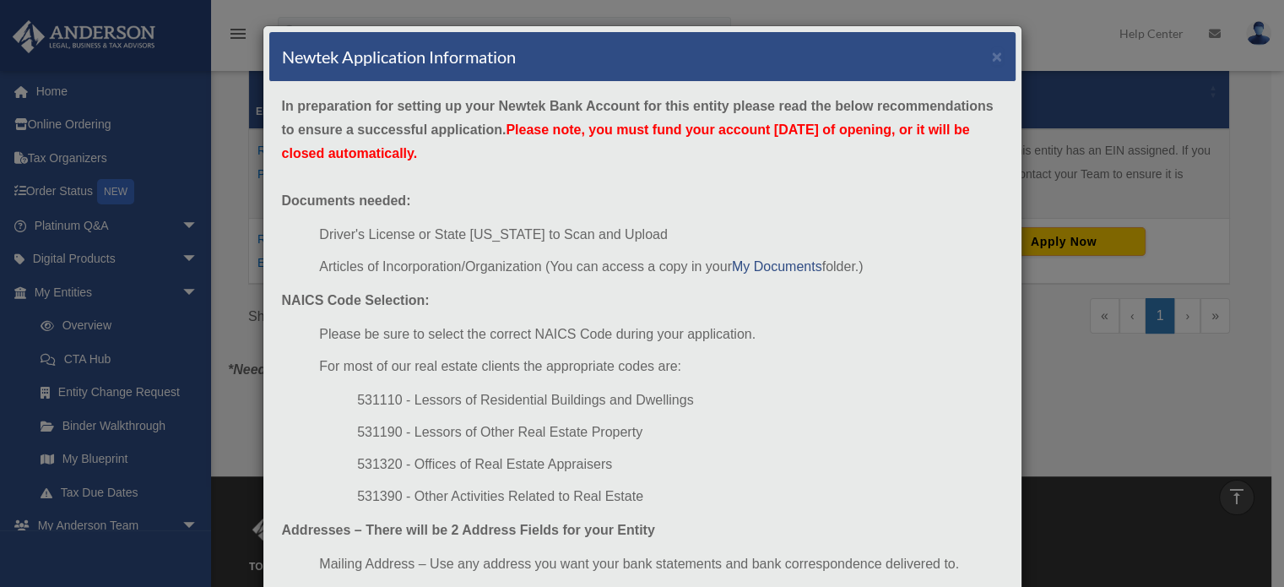 Image resolution: width=1284 pixels, height=587 pixels. What do you see at coordinates (680, 496) in the screenshot?
I see `li: 531390 - Other Activities Related to Real Estate` at bounding box center [680, 496].